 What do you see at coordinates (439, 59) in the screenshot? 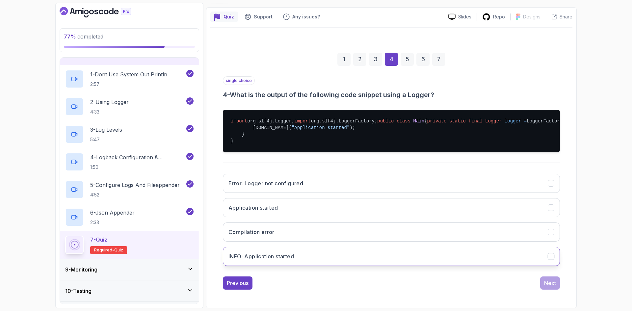
I see `div: 7` at bounding box center [439, 59].